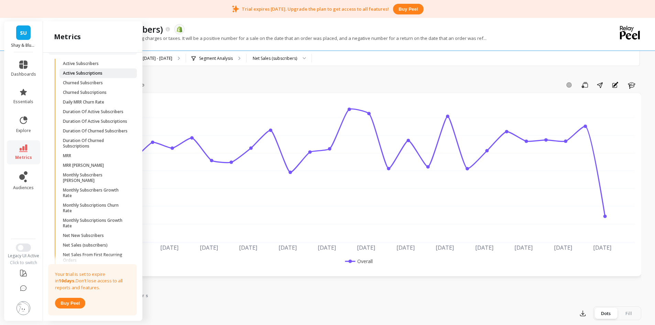  What do you see at coordinates (85, 245) in the screenshot?
I see `p: Net Sales (subscribers)` at bounding box center [85, 245].